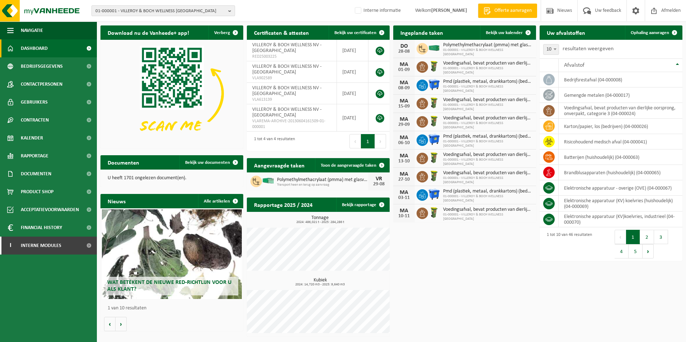 The image size is (686, 342). I want to click on span: 10, so click(551, 50).